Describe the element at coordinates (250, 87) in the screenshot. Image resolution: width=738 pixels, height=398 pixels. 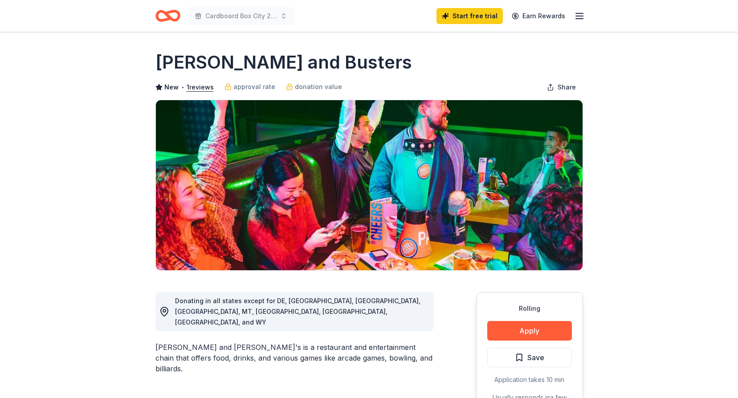
I see `a: approval rate` at that location.